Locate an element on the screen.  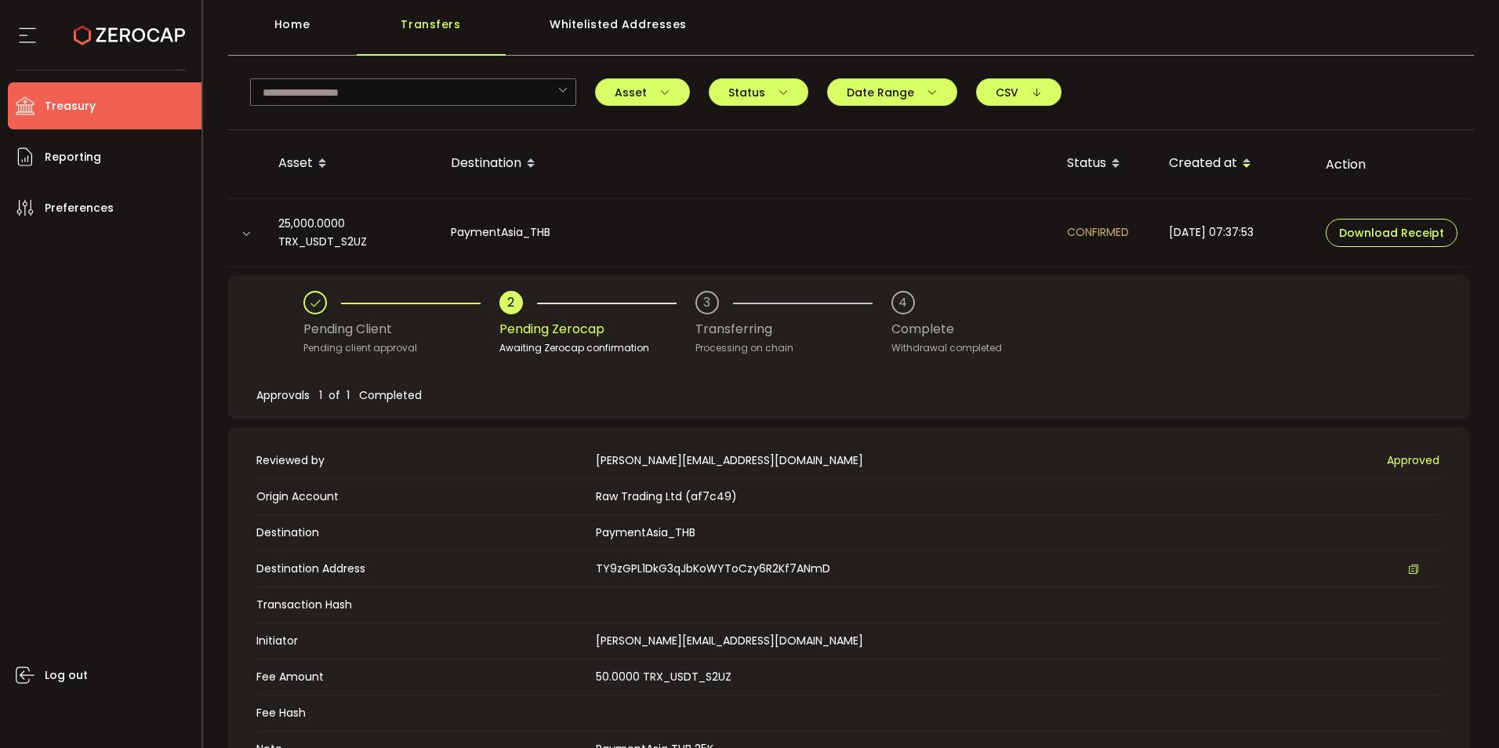
div: Whitelisted Addresses is located at coordinates (619, 32).